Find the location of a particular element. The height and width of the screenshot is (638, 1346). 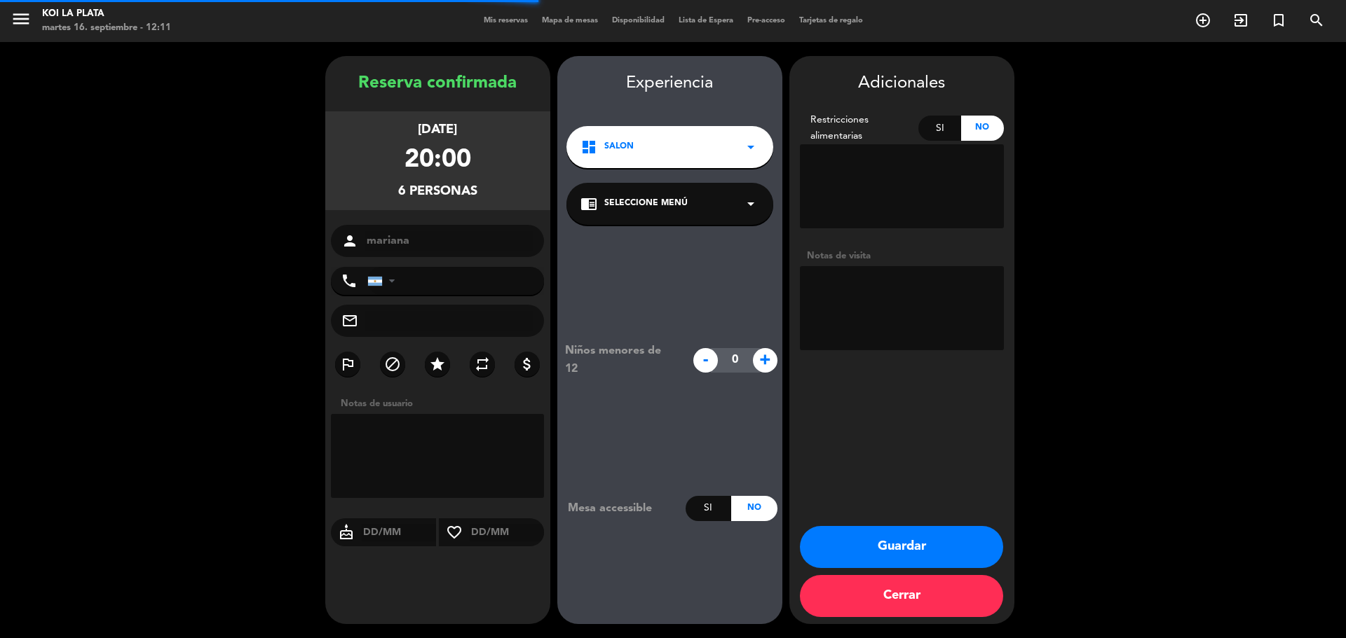

span: Seleccione Menú is located at coordinates (646, 204).